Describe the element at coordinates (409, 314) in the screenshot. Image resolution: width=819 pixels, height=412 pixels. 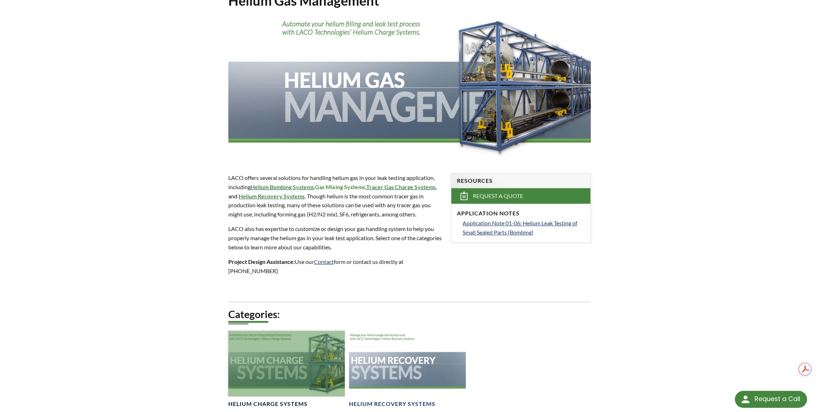
I see `h2: Categories:` at that location.